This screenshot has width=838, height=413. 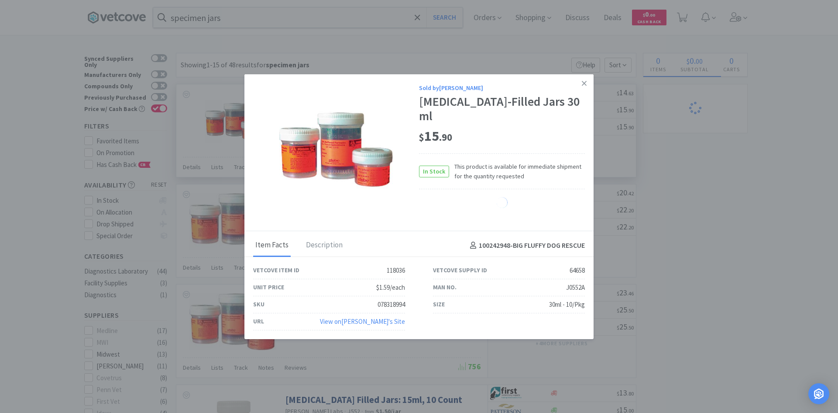 I want to click on div: Vetcove Supply ID, so click(x=460, y=270).